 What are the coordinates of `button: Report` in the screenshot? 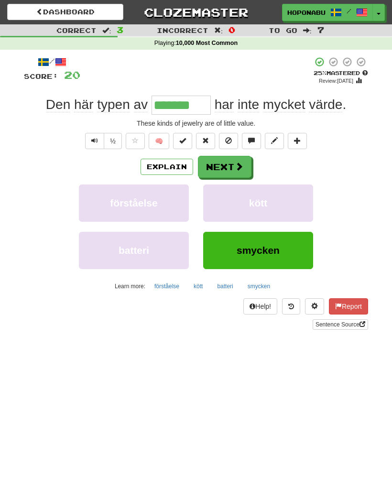 It's located at (349, 307).